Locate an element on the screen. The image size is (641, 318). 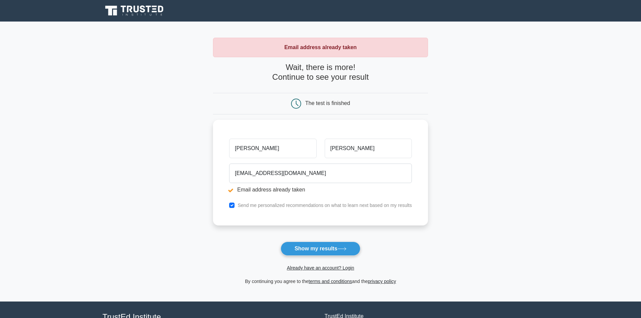
input: Email is located at coordinates (321, 173).